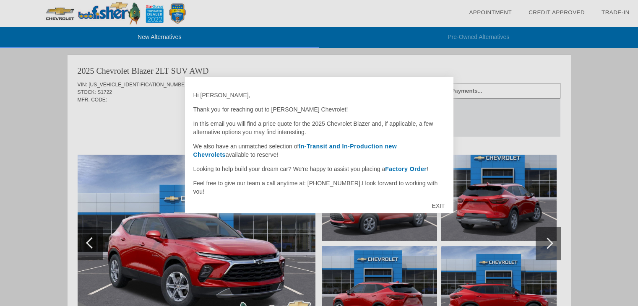 This screenshot has width=638, height=306. I want to click on strong: In-Transit and In-Production new Chevrolets, so click(295, 151).